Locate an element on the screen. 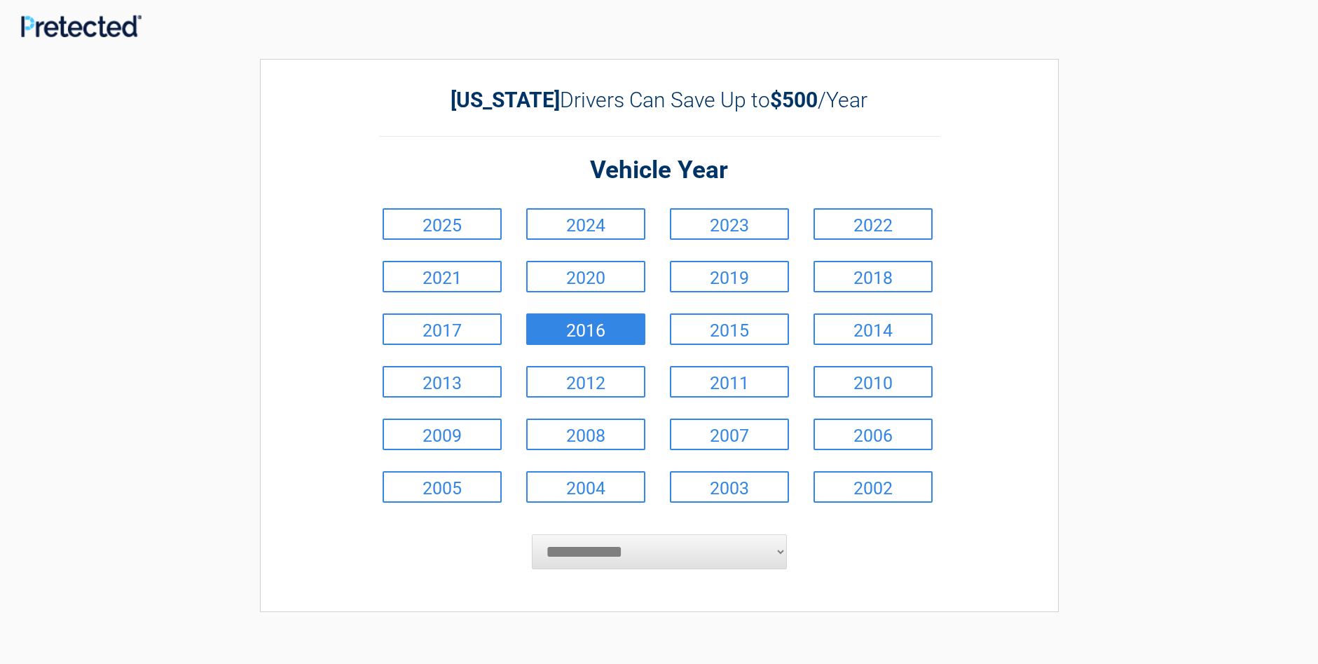  a: 2015 is located at coordinates (729, 329).